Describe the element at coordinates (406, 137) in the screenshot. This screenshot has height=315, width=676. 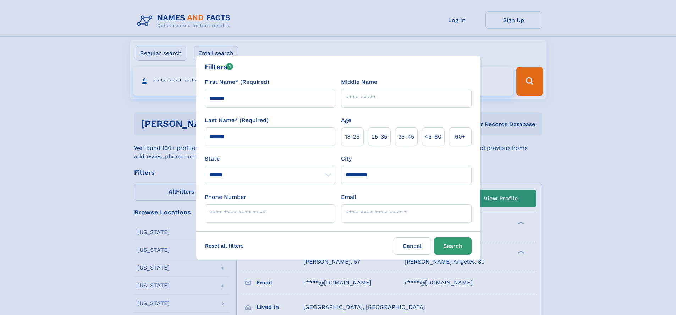
I see `span: 35‑45` at that location.